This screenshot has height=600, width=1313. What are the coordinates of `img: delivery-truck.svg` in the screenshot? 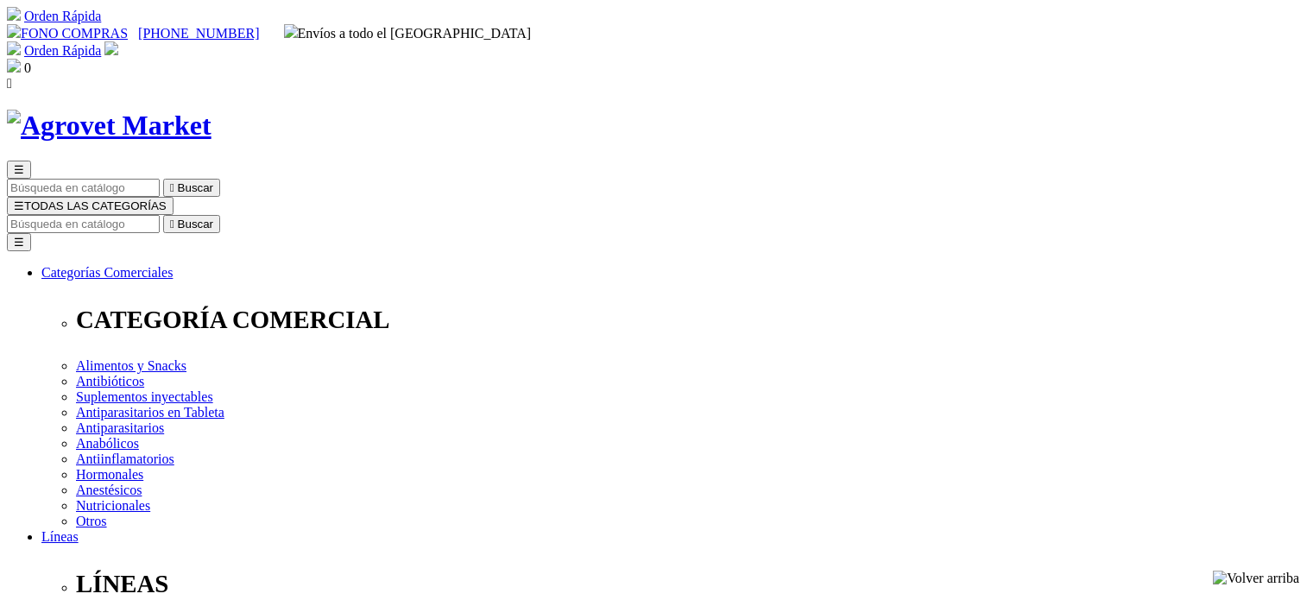 It's located at (291, 31).